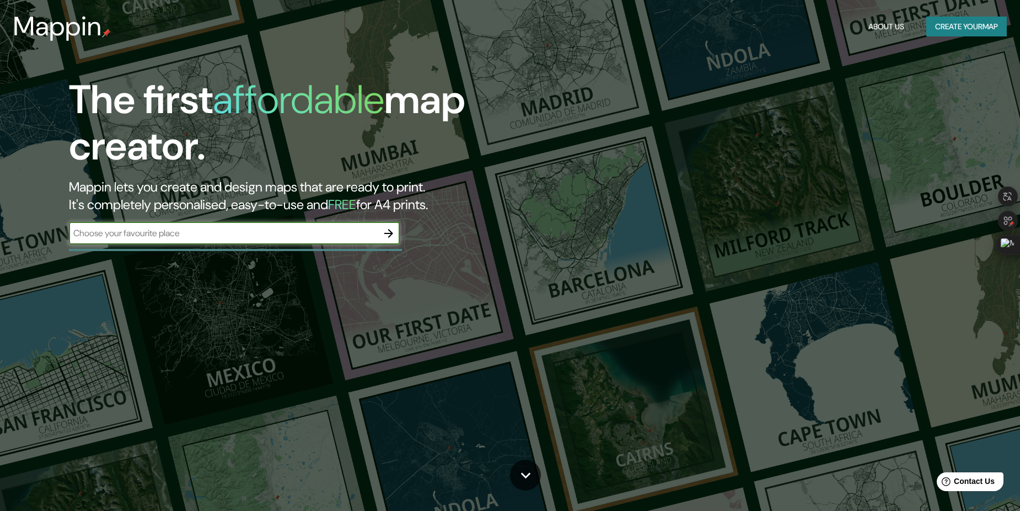 Image resolution: width=1020 pixels, height=511 pixels. What do you see at coordinates (886, 26) in the screenshot?
I see `button: About Us` at bounding box center [886, 26].